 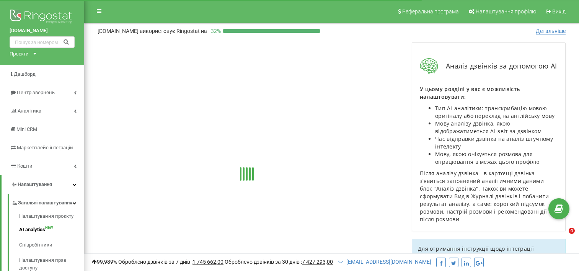 What do you see at coordinates (45, 147) in the screenshot?
I see `span: Маркетплейс інтеграцій` at bounding box center [45, 147].